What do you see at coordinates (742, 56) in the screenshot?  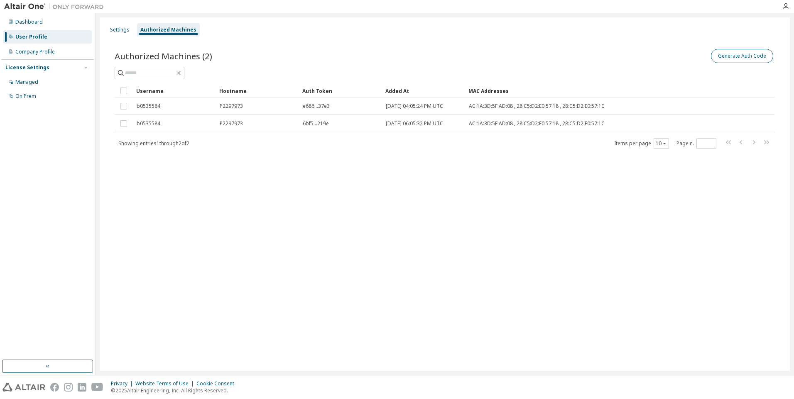 I see `button: Generate Auth Code` at bounding box center [742, 56].